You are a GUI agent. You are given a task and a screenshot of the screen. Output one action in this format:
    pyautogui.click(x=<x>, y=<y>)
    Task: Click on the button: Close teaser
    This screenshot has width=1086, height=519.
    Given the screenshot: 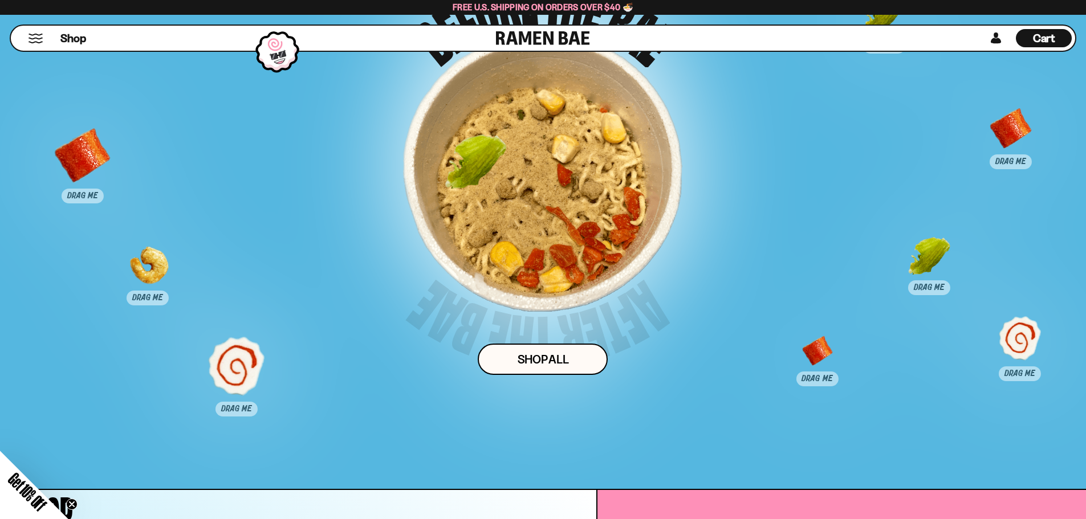 What is the action you would take?
    pyautogui.click(x=72, y=504)
    